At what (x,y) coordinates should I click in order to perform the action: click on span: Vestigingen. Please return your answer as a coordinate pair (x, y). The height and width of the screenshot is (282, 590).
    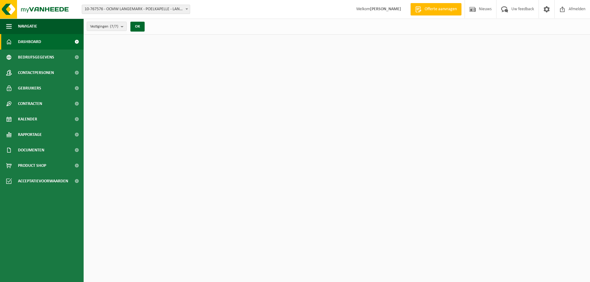
    Looking at the image, I should click on (104, 27).